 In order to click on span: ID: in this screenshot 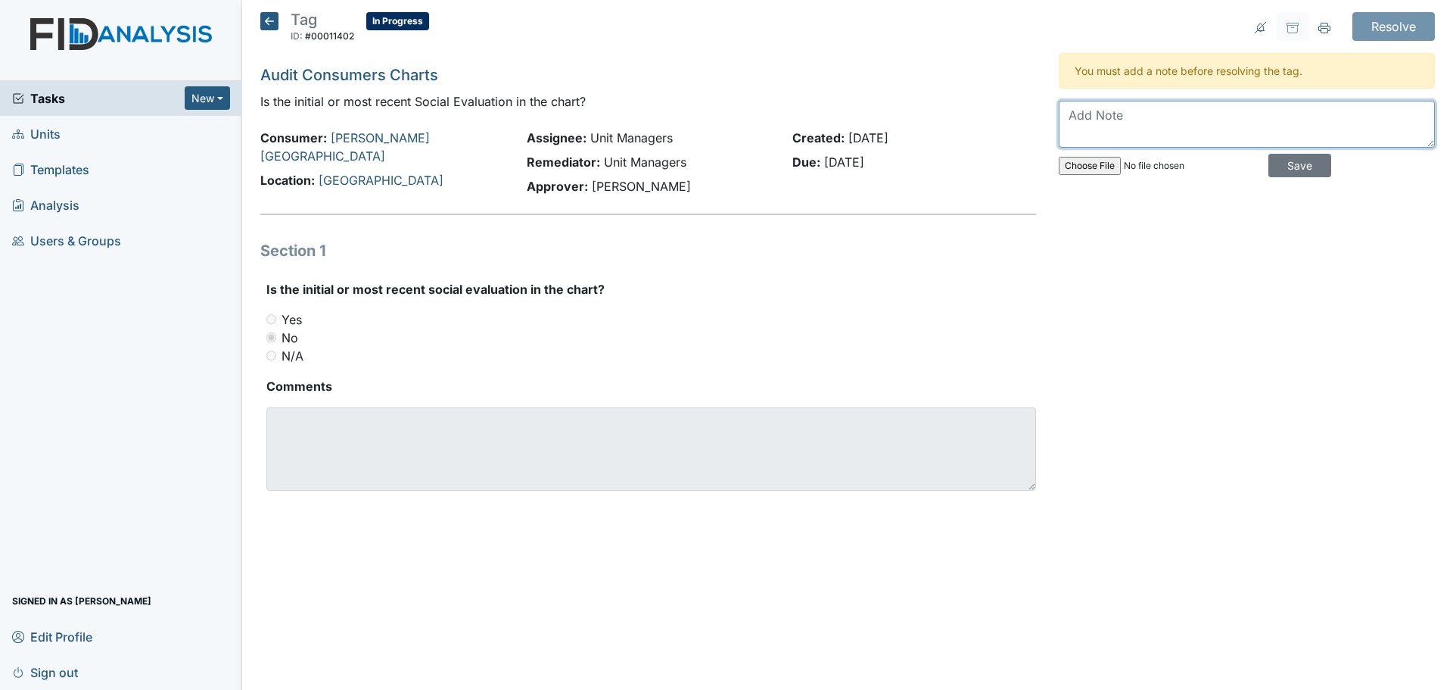, I will do `click(297, 36)`.